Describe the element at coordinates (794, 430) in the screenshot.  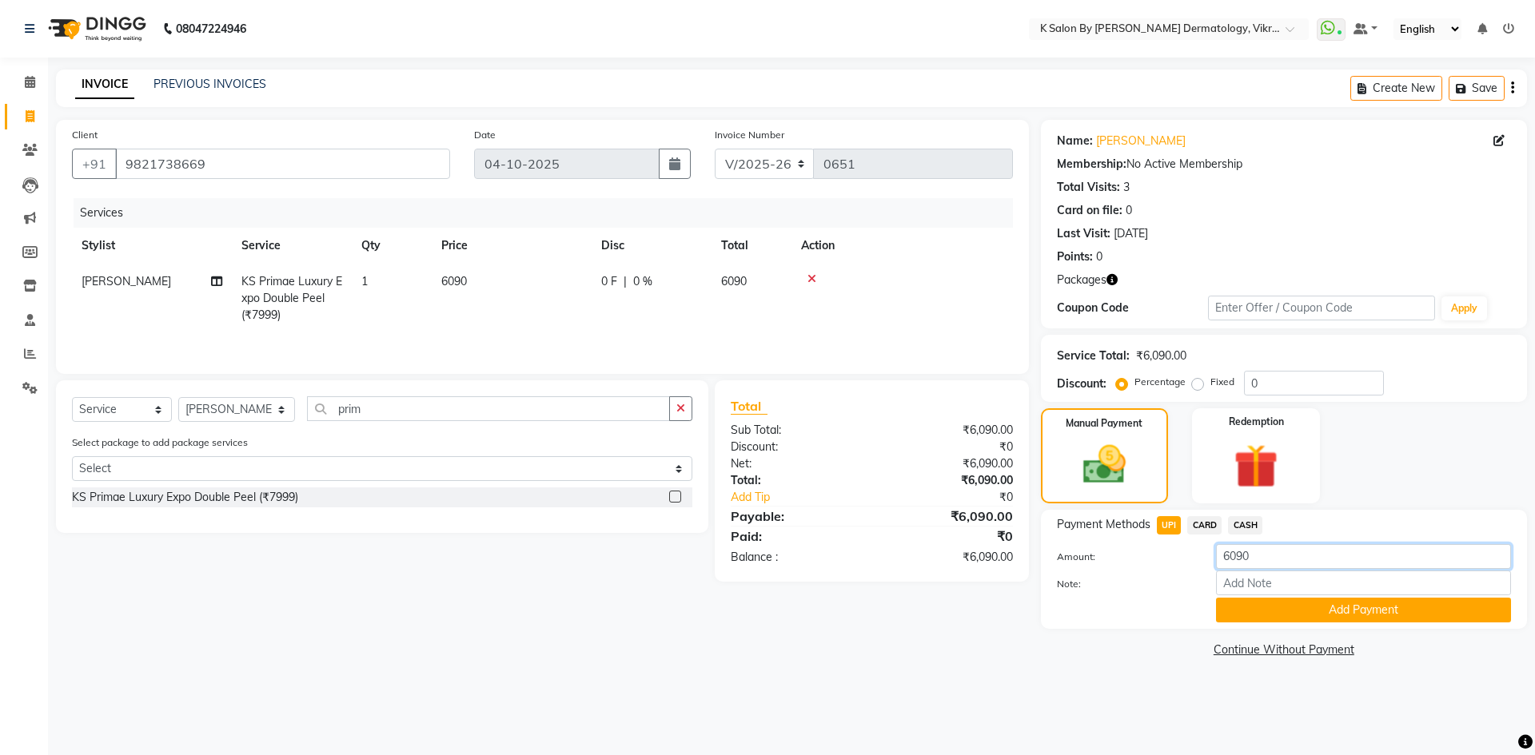
I see `div: Sub Total:` at that location.